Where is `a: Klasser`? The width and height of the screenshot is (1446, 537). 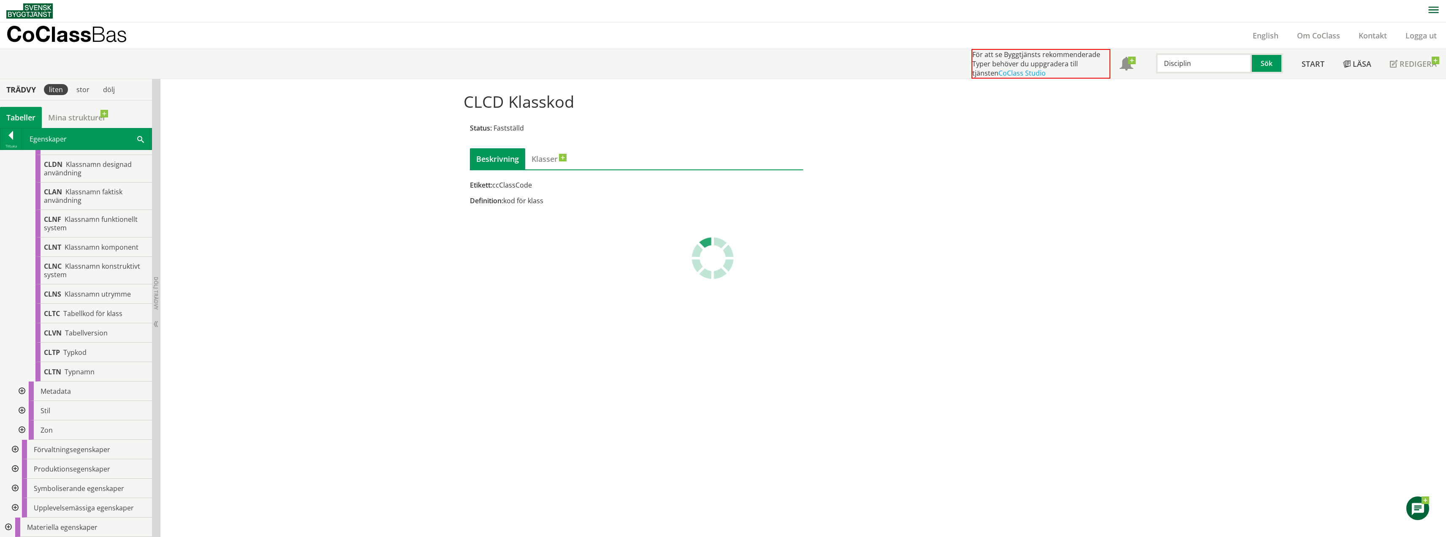 a: Klasser is located at coordinates (545, 159).